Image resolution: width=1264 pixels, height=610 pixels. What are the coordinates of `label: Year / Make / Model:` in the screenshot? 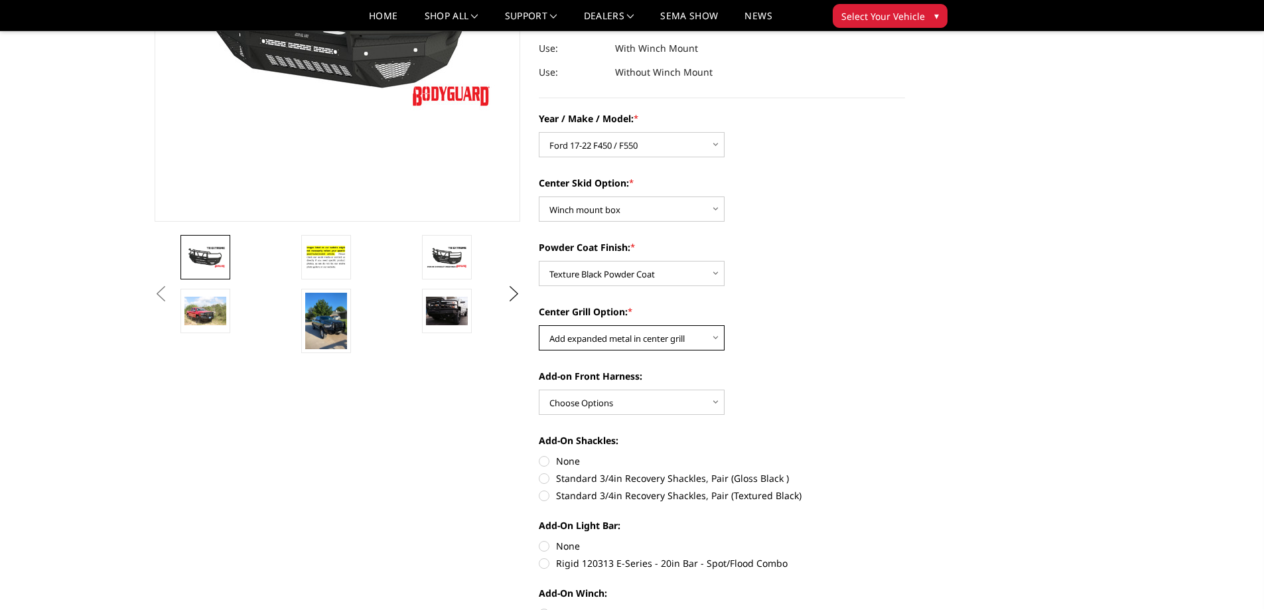 It's located at (722, 118).